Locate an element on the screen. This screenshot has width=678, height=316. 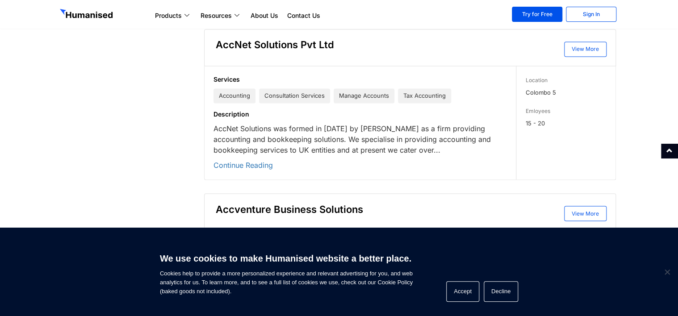
button: Decline is located at coordinates (501, 292).